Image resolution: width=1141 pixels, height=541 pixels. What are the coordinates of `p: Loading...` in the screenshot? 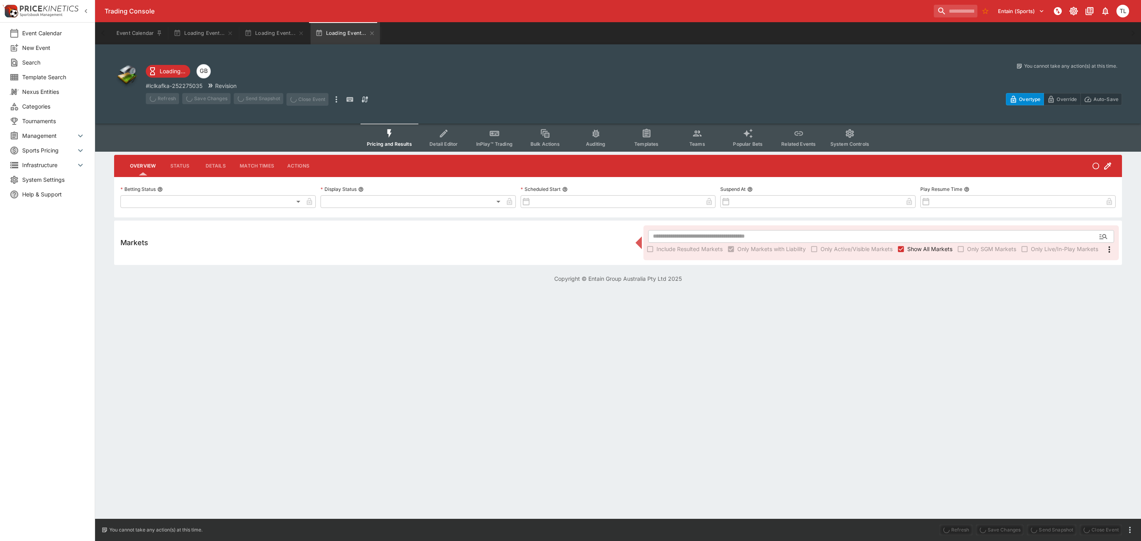 It's located at (172, 71).